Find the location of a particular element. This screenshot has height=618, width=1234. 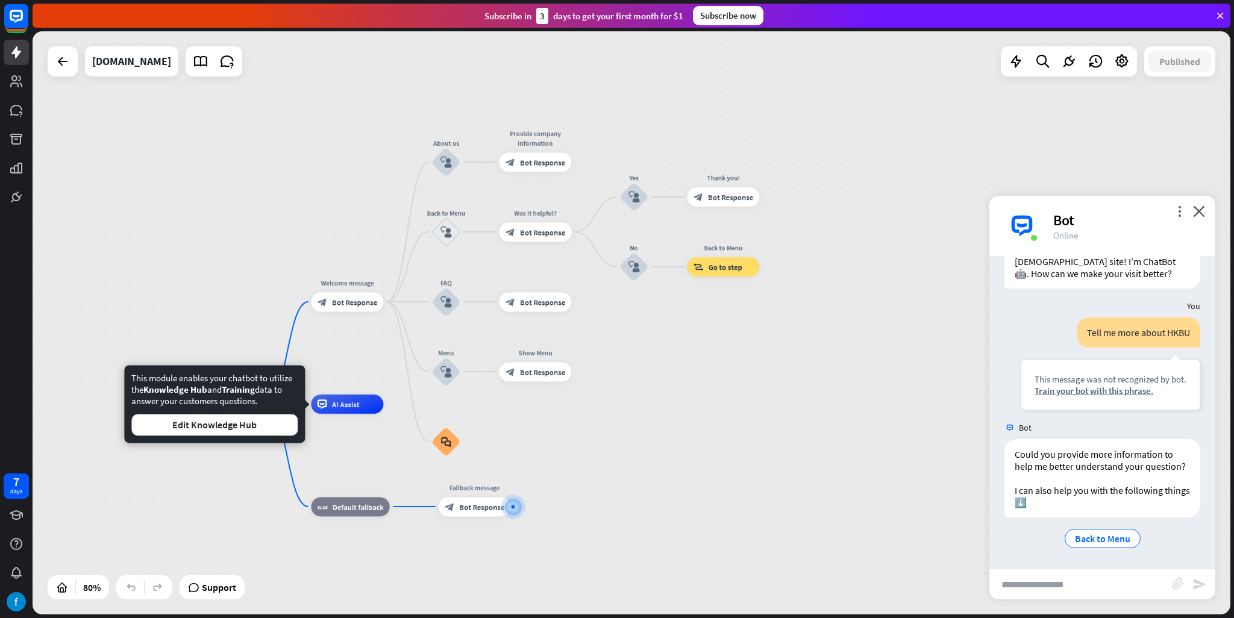

i: close is located at coordinates (1199, 211).